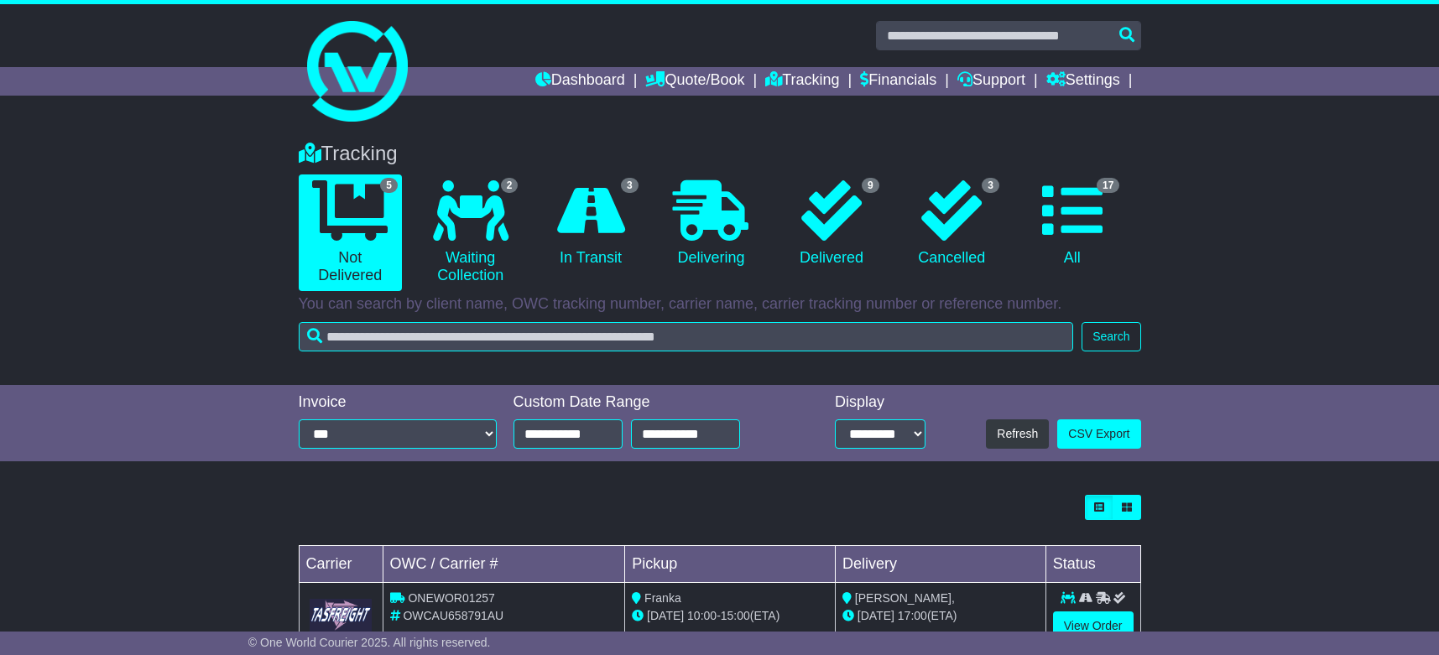 Image resolution: width=1439 pixels, height=655 pixels. I want to click on div: Invoice, so click(398, 403).